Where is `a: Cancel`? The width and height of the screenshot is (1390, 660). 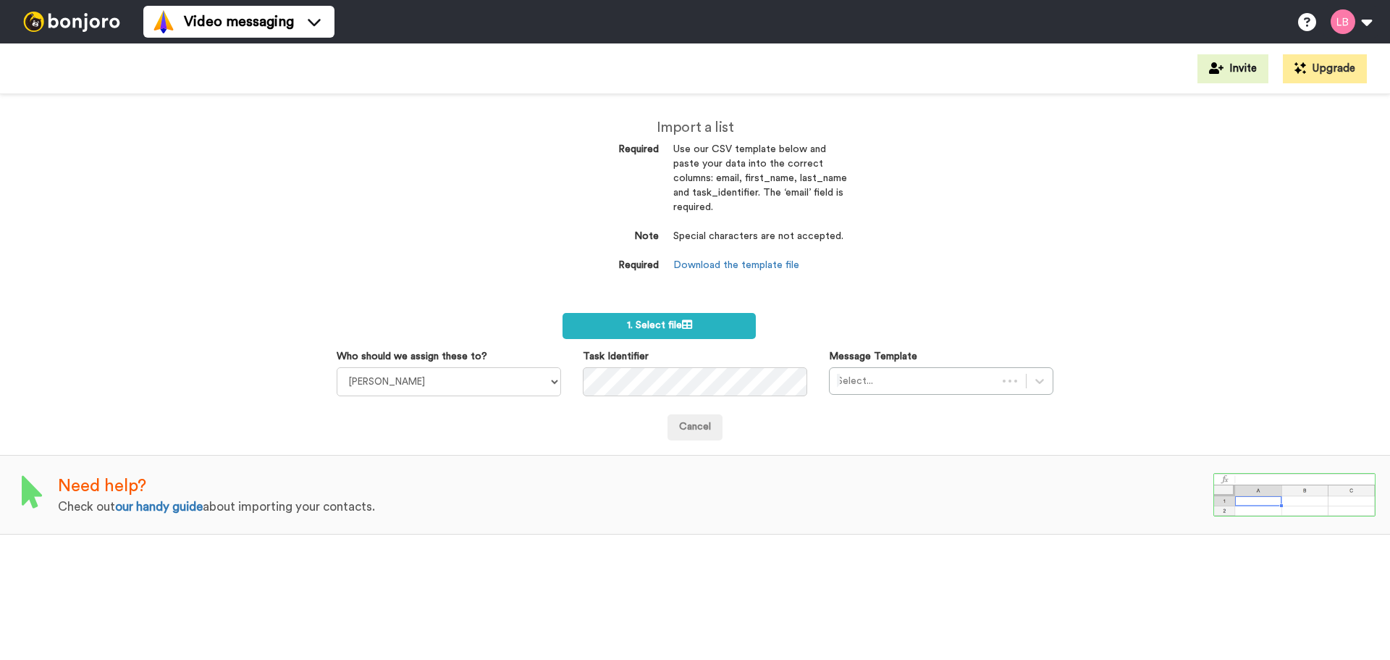 a: Cancel is located at coordinates (695, 427).